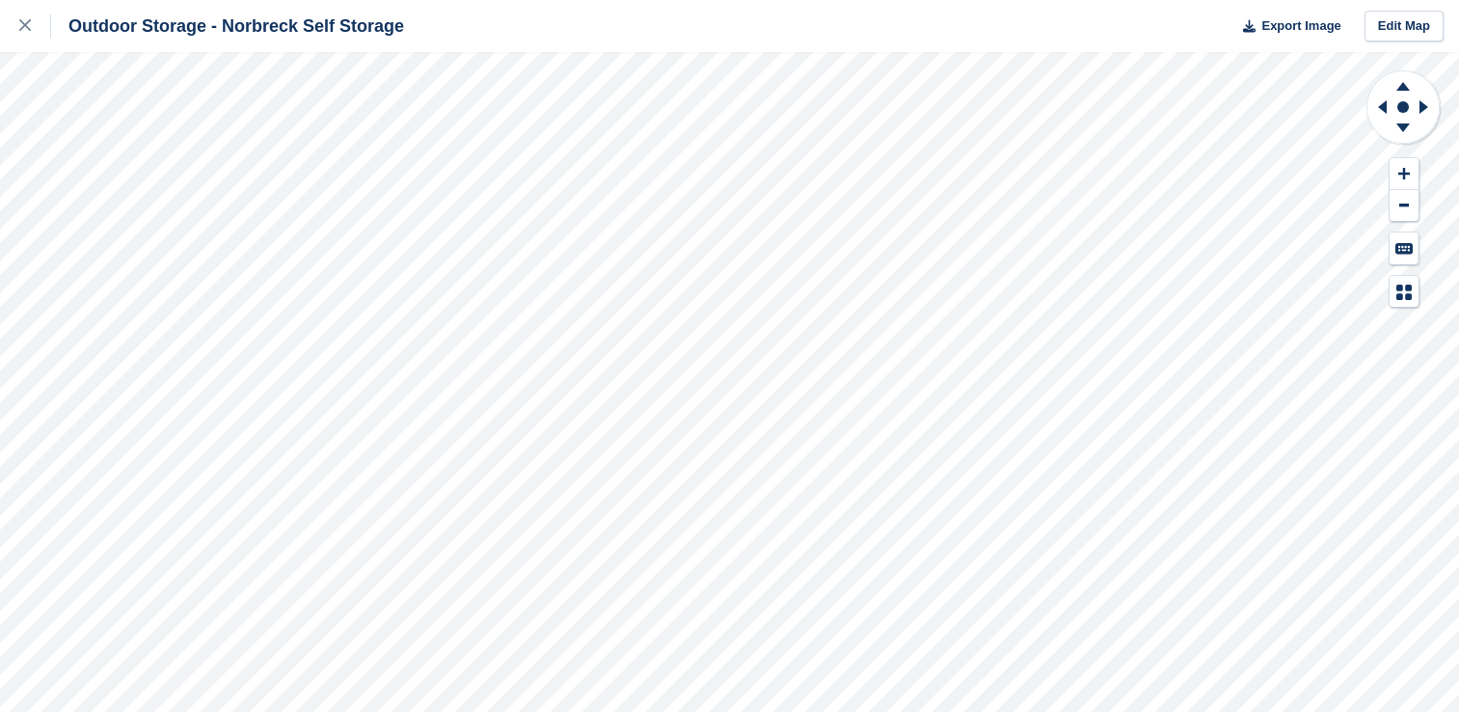 The height and width of the screenshot is (712, 1459). What do you see at coordinates (228, 26) in the screenshot?
I see `div: Outdoor Storage - Norbreck Self Storage` at bounding box center [228, 26].